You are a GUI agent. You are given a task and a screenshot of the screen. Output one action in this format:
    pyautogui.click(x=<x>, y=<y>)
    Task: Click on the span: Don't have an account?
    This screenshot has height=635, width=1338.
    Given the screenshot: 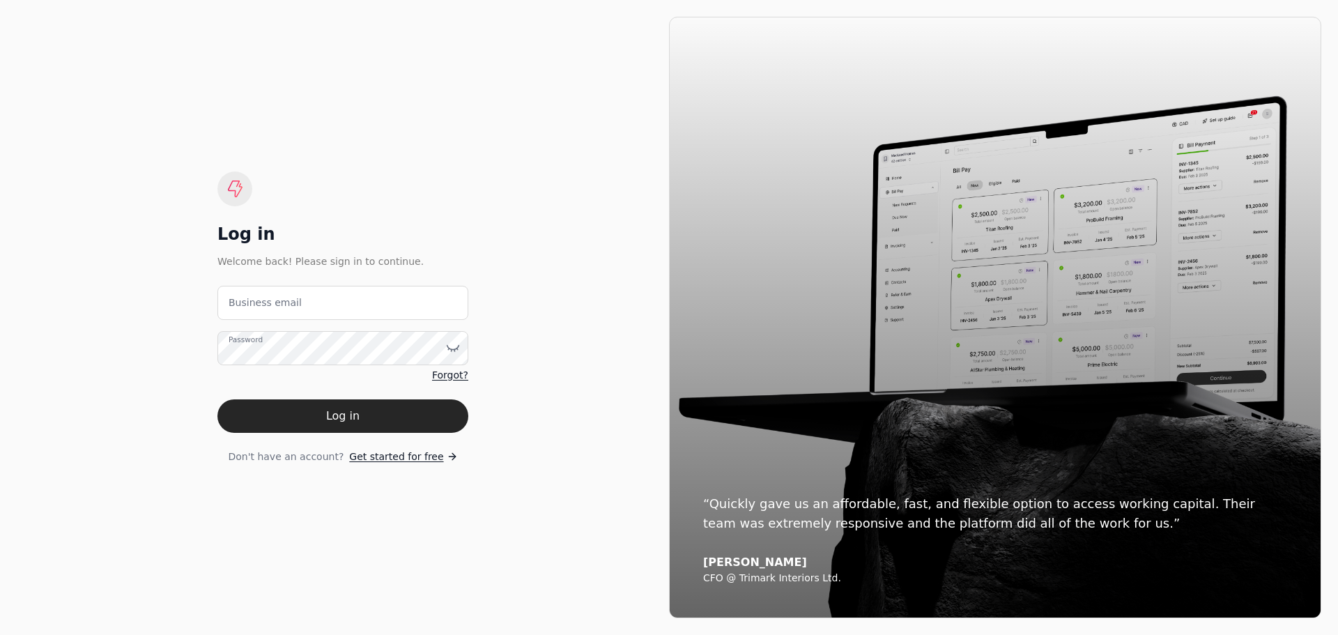 What is the action you would take?
    pyautogui.click(x=286, y=456)
    